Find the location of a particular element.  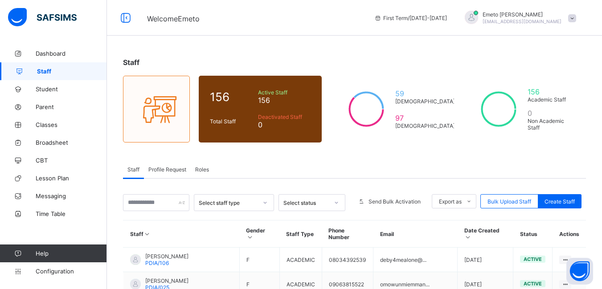

td: 08034392539 is located at coordinates (348, 260).